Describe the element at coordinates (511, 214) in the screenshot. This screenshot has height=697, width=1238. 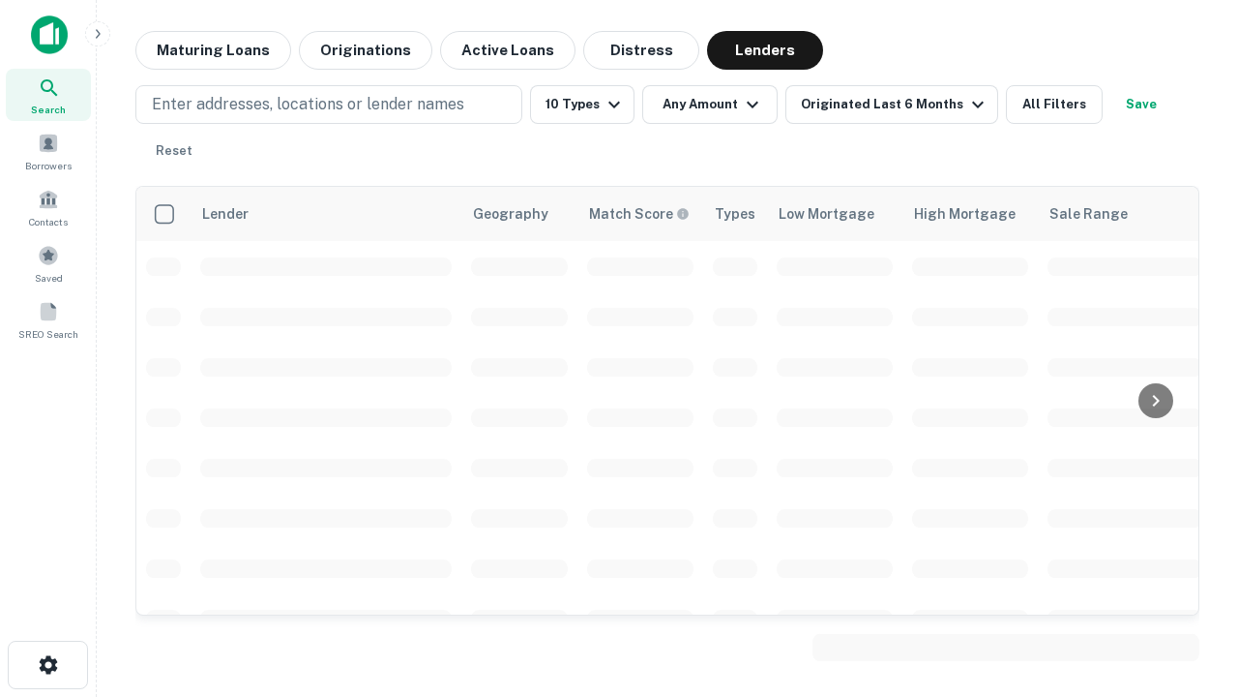
I see `div: Geography` at that location.